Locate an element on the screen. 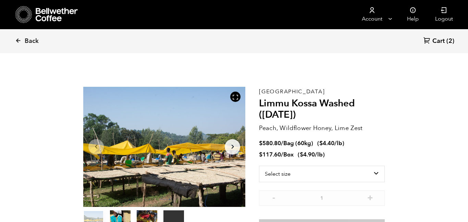 This screenshot has height=222, width=468. p: Peach, Wildflower Honey, Lime Zest is located at coordinates (322, 128).